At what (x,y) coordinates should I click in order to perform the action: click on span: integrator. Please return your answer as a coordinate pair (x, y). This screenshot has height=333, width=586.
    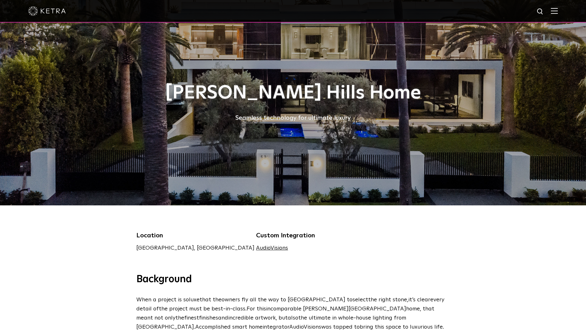
    Looking at the image, I should click on (276, 327).